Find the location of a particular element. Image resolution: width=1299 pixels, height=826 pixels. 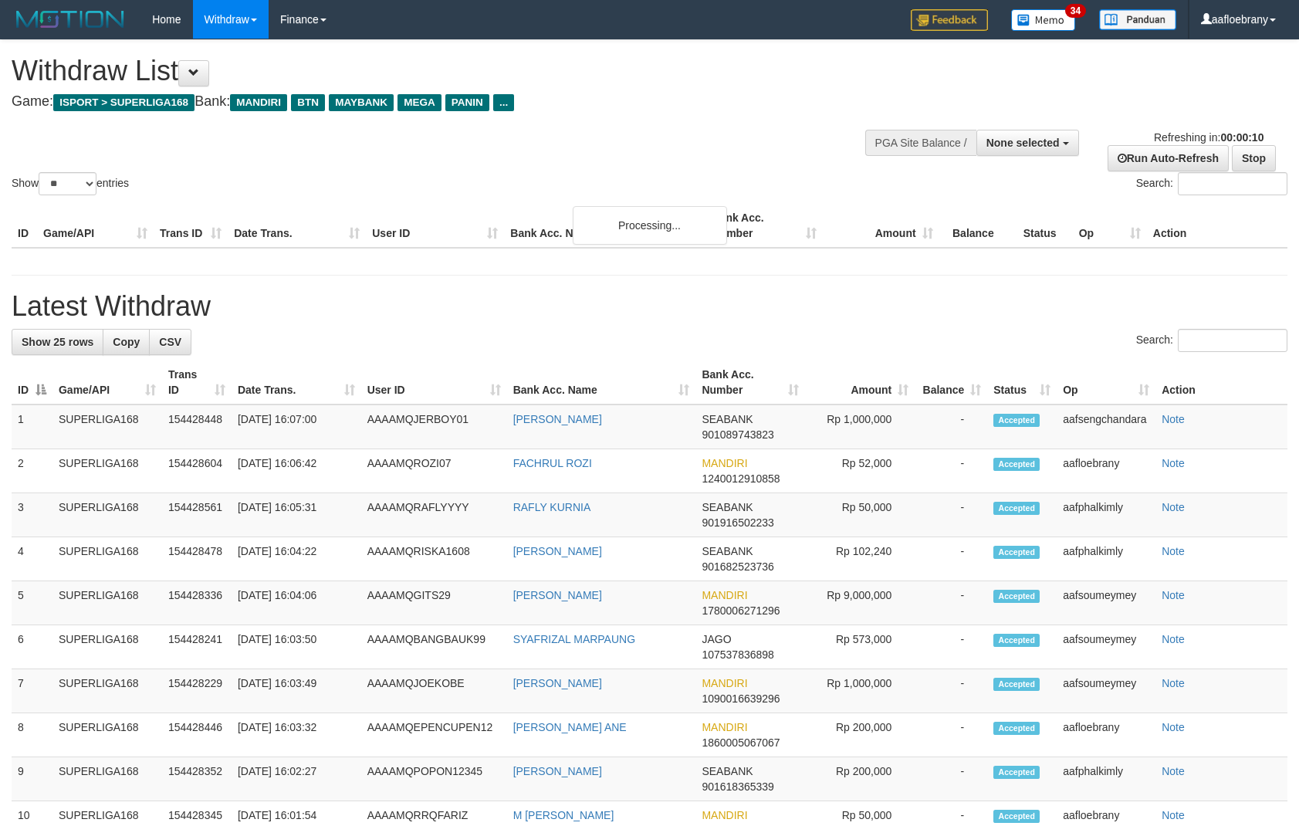

h4: Game: Bank: is located at coordinates (431, 102).